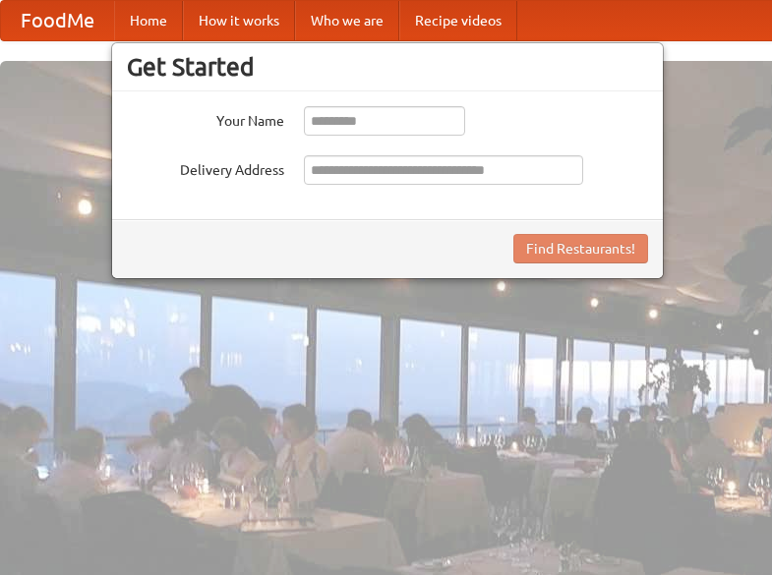 The width and height of the screenshot is (772, 575). What do you see at coordinates (206, 118) in the screenshot?
I see `label: Your Name` at bounding box center [206, 118].